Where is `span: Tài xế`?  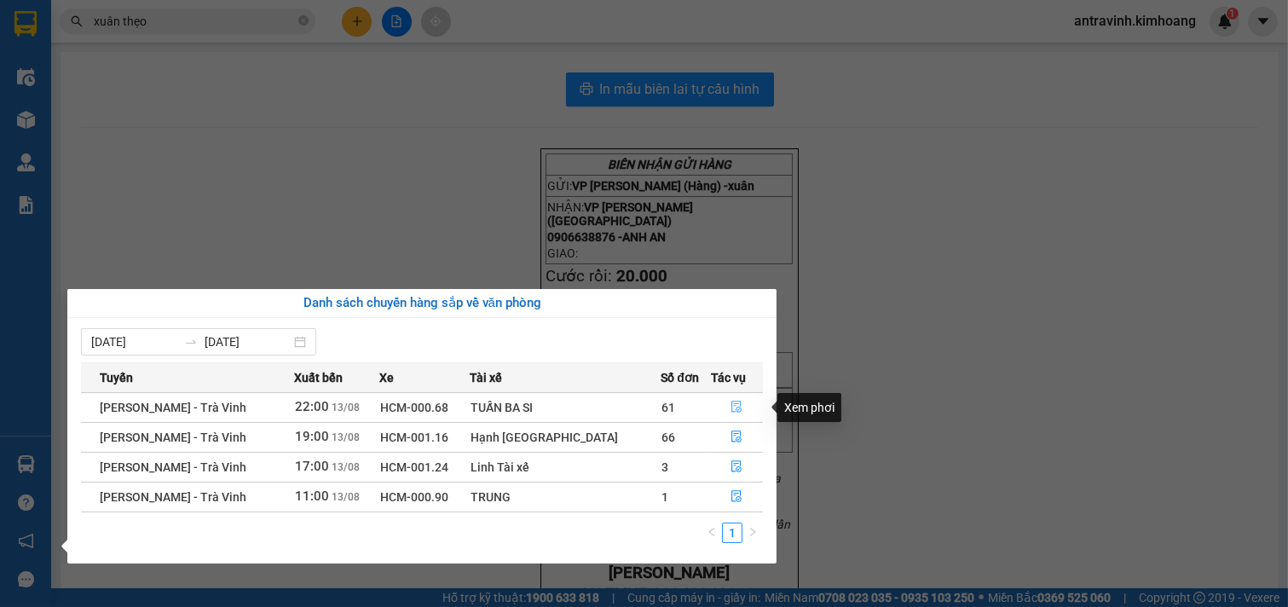
span: Tài xế is located at coordinates (486, 377).